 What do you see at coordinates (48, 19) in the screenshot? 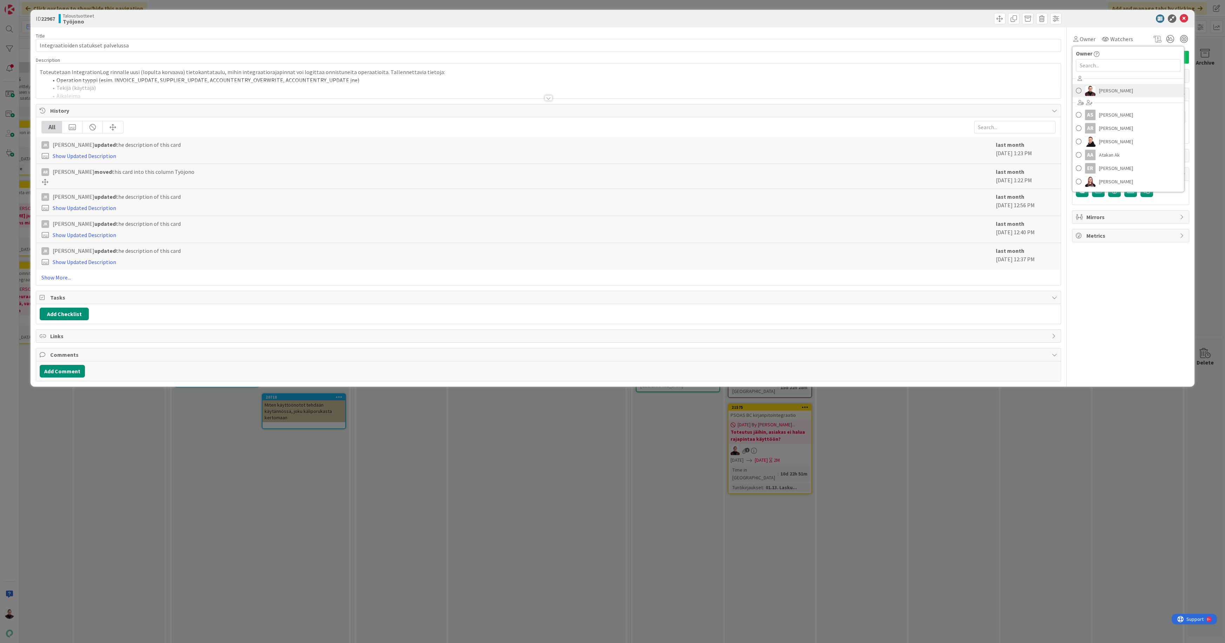
I see `b: 22967` at bounding box center [48, 19].